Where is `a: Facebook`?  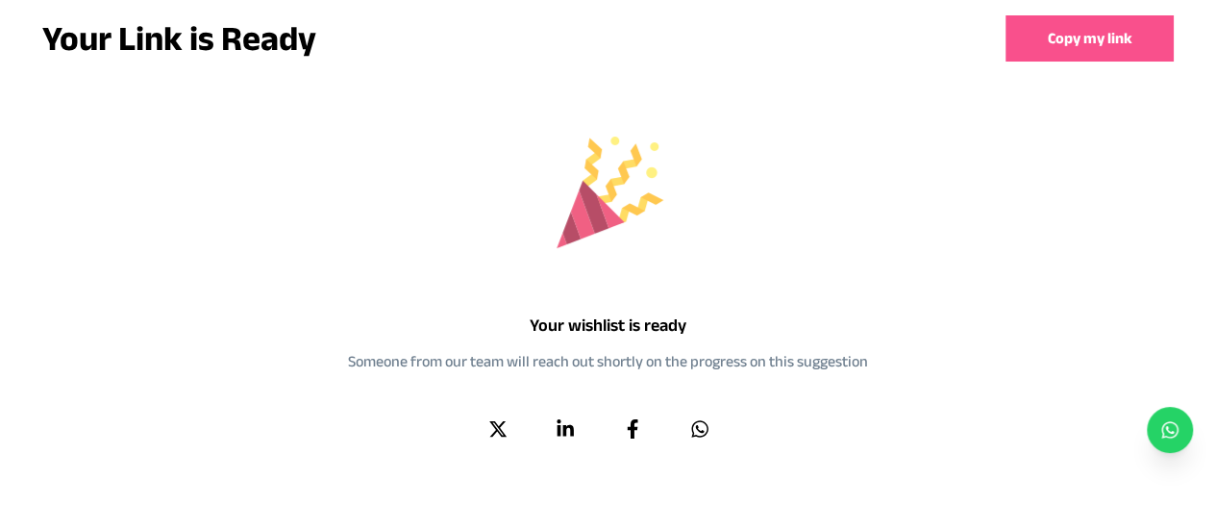
a: Facebook is located at coordinates (642, 429).